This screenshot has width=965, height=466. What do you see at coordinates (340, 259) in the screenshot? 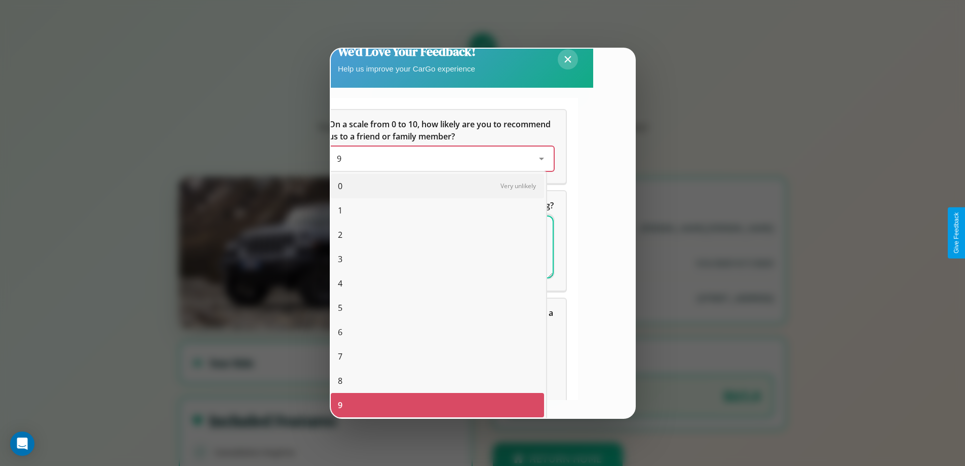
I see `span: 3` at bounding box center [340, 259].